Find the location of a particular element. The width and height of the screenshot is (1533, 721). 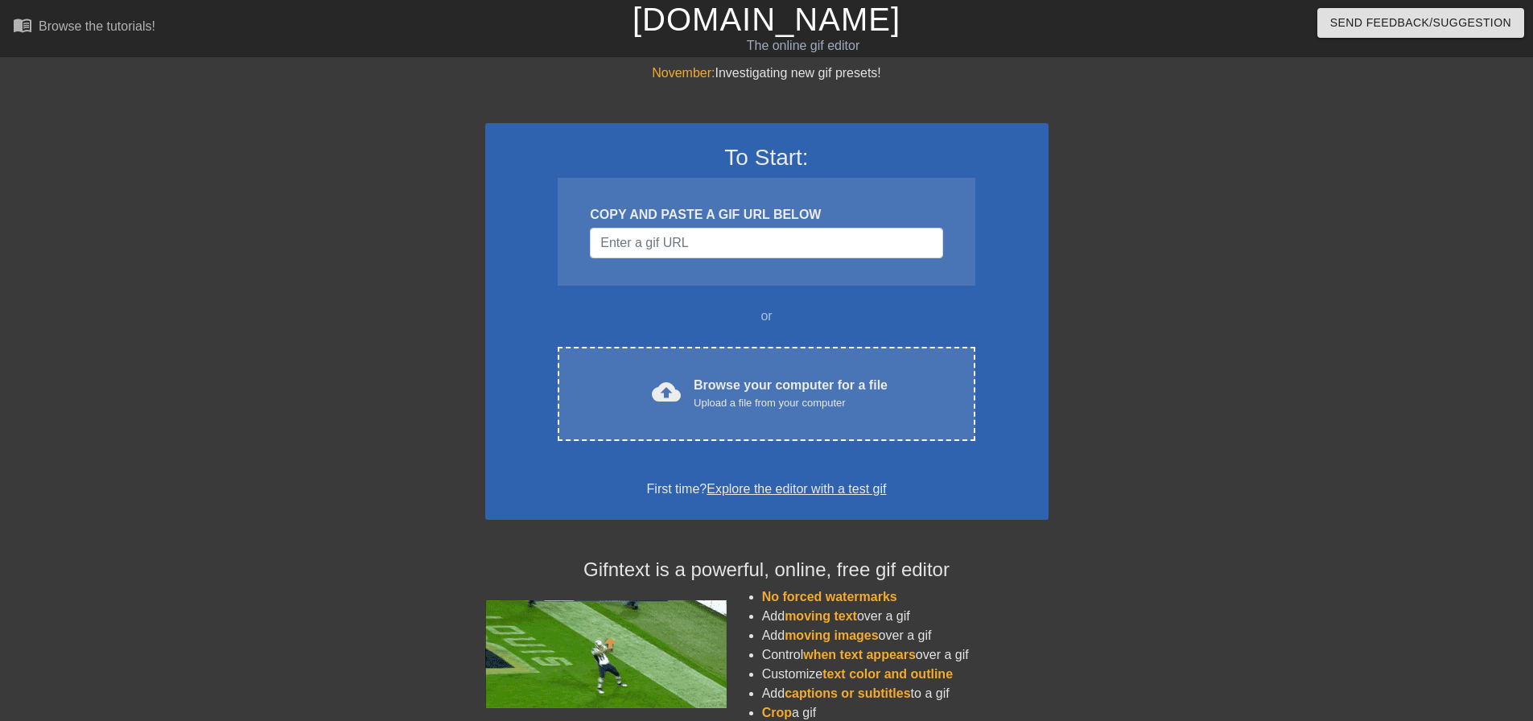

img: football_small.gif is located at coordinates (606, 654).